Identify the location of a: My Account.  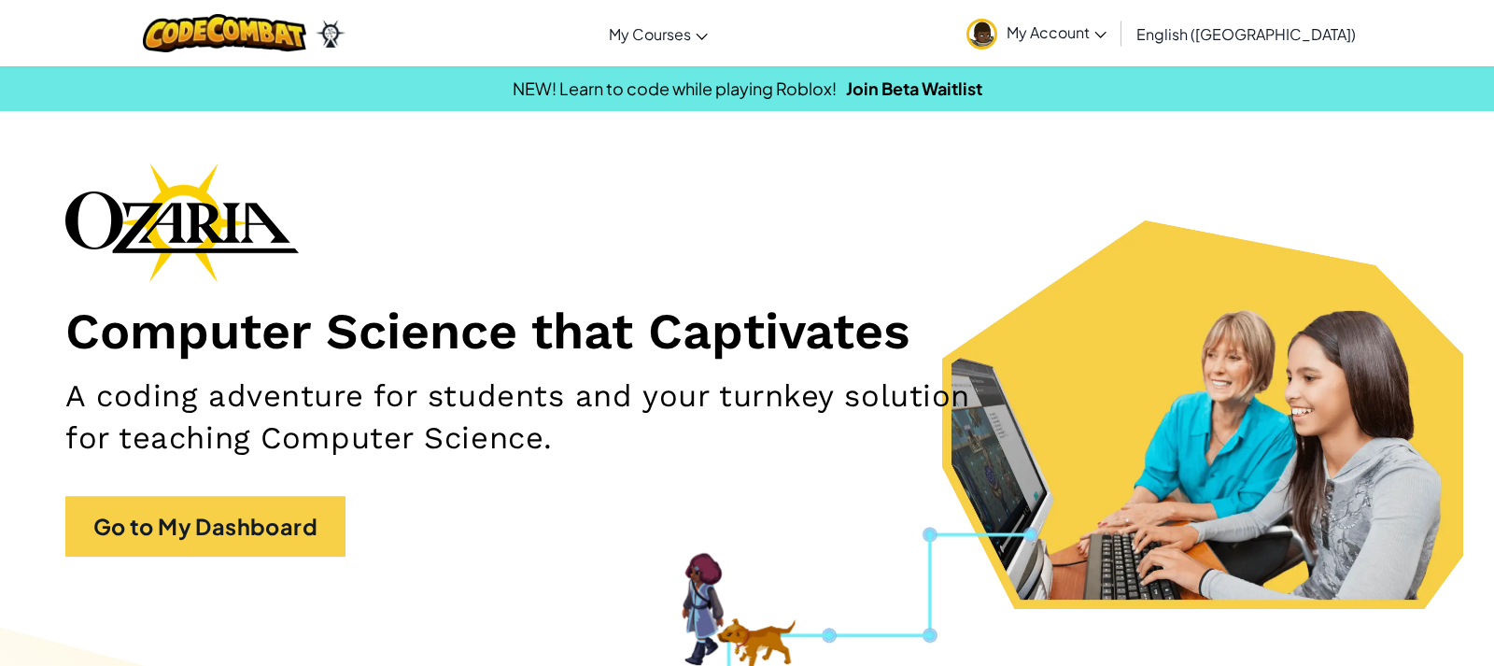
(1037, 33).